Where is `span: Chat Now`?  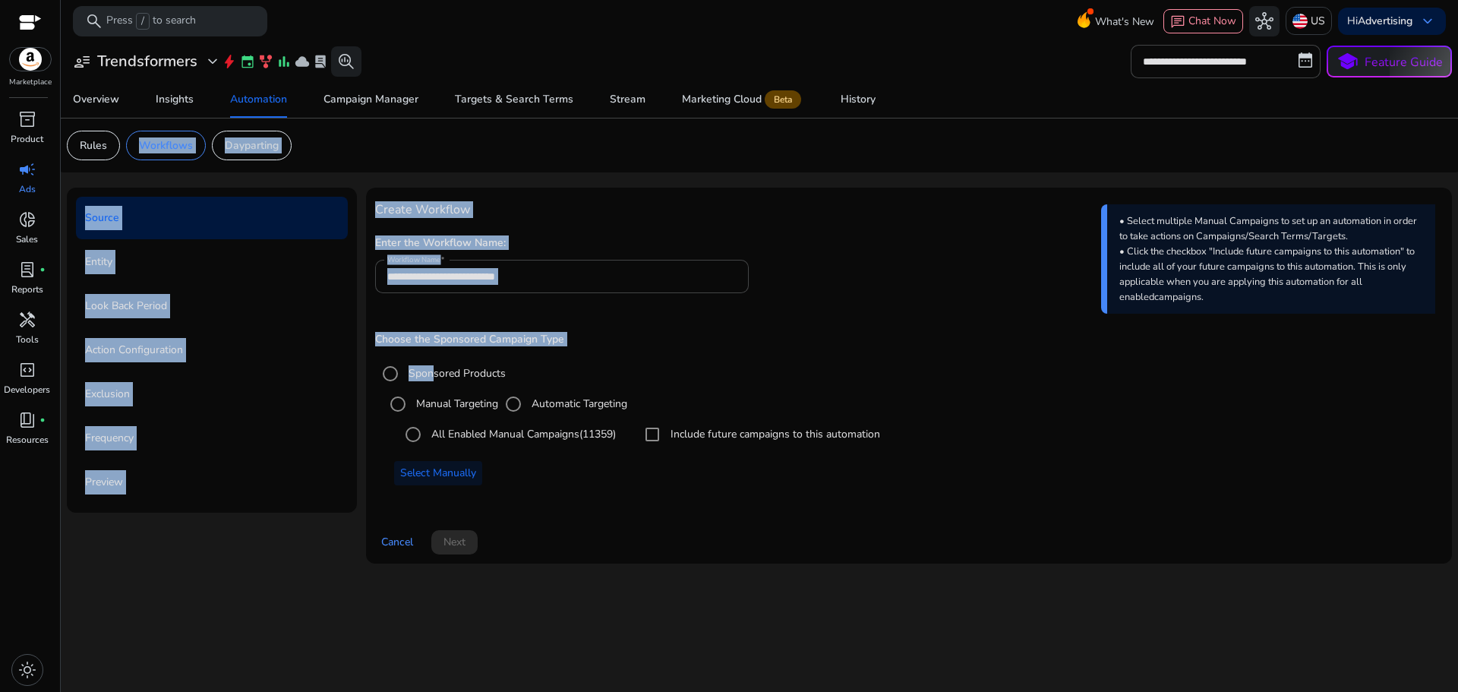 span: Chat Now is located at coordinates (1212, 20).